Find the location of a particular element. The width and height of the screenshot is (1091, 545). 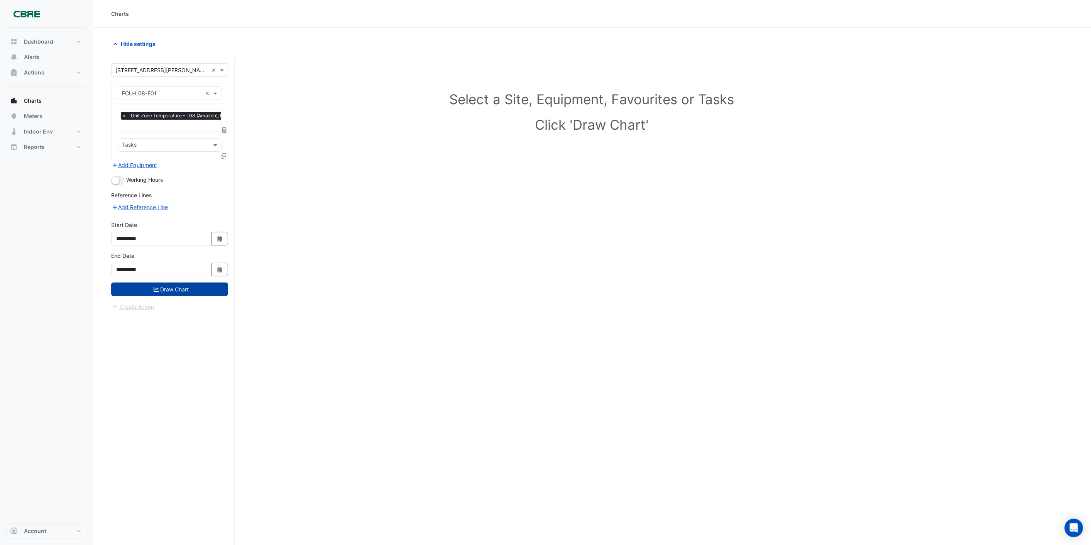

label: Reference Lines is located at coordinates (131, 195).